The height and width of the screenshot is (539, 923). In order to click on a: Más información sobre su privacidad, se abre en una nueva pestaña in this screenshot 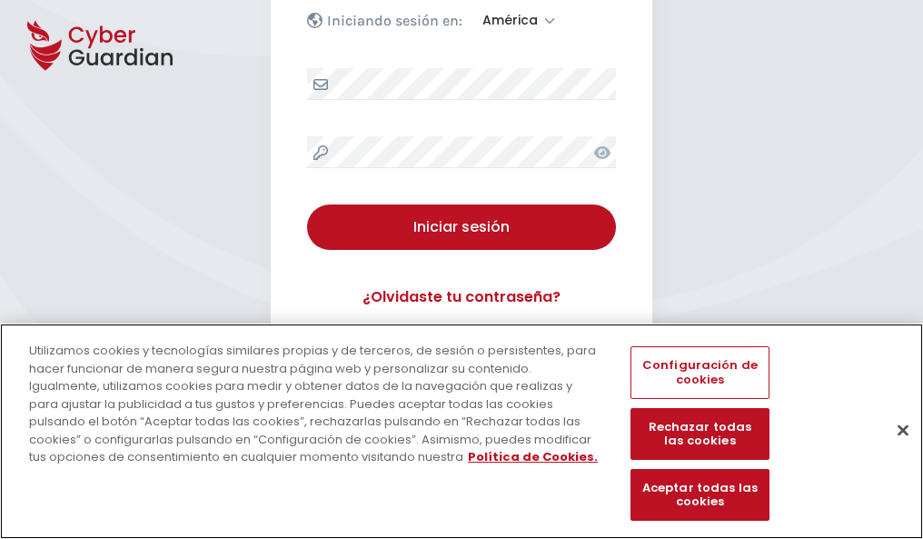, I will do `click(532, 456)`.